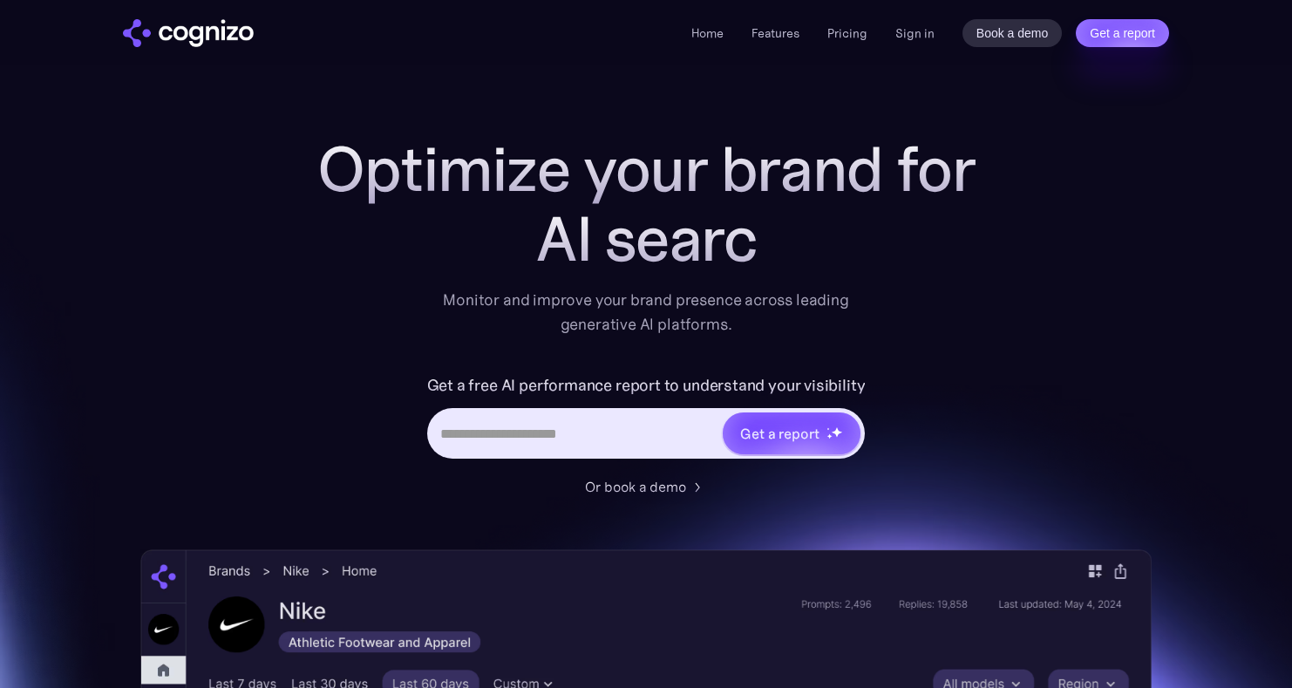  Describe the element at coordinates (847, 33) in the screenshot. I see `a: Pricing` at that location.